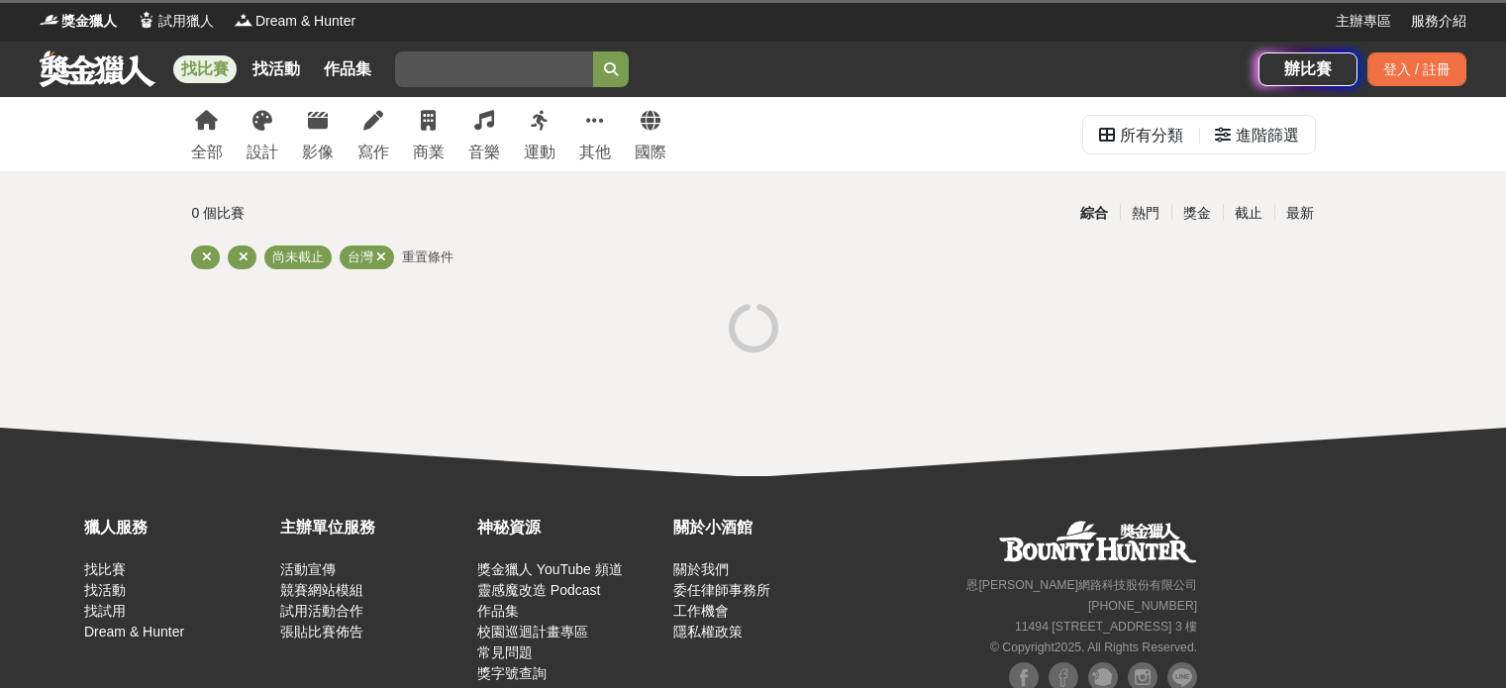  I want to click on a: 靈感魔改造 Podcast, so click(538, 590).